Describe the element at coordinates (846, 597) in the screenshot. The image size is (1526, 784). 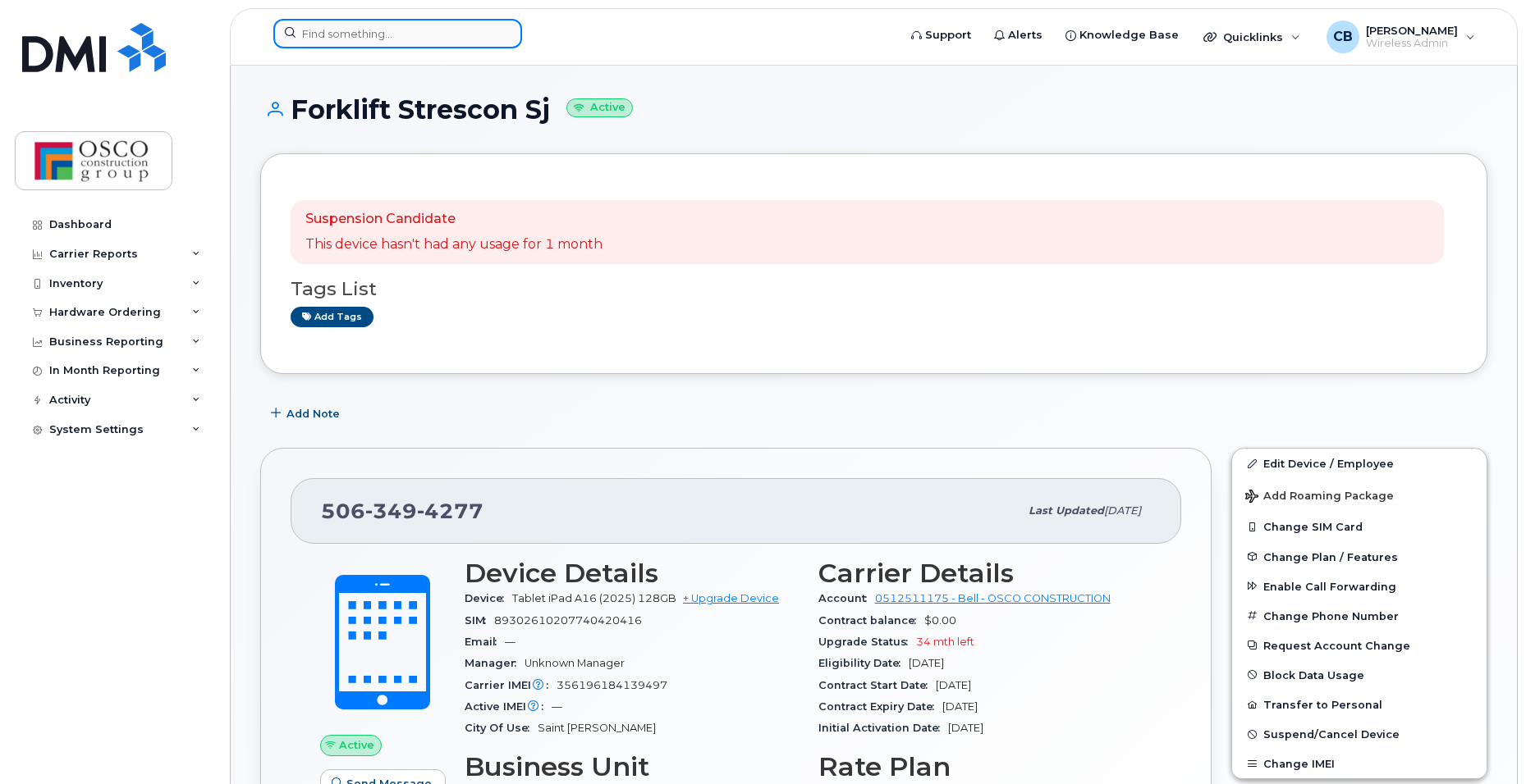
I see `span: Account` at that location.